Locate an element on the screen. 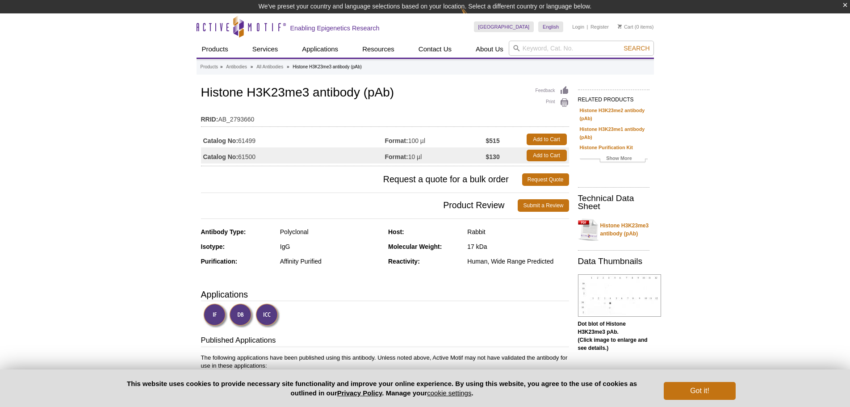 Image resolution: width=850 pixels, height=407 pixels. a: Histone H3K23me2 antibody (pAb) is located at coordinates (614, 114).